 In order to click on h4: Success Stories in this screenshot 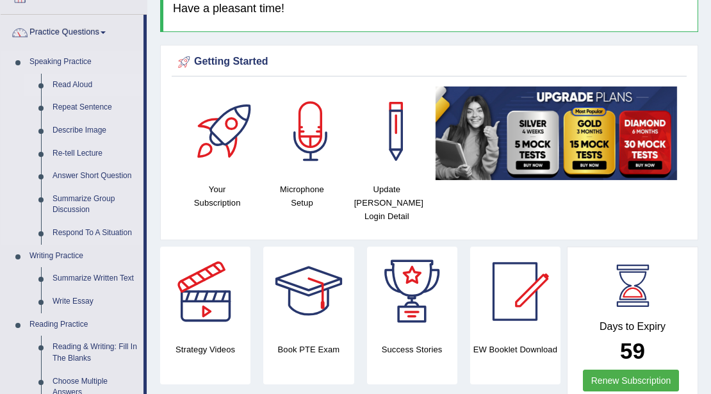, I will do `click(412, 349)`.